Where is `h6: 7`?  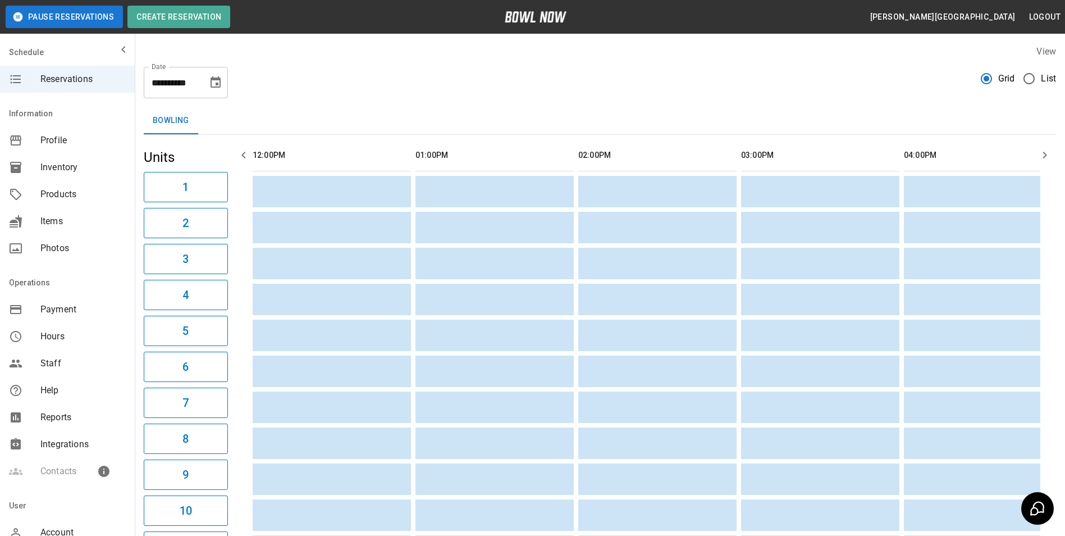
h6: 7 is located at coordinates (185, 402).